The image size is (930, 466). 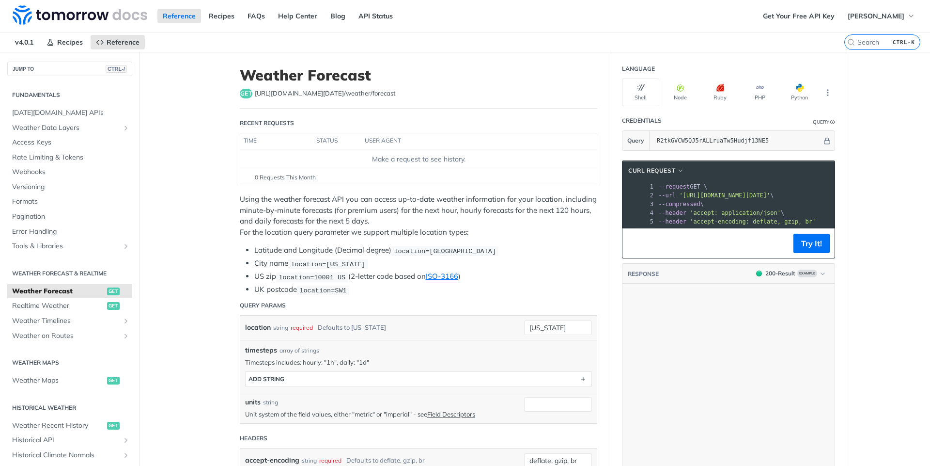 I want to click on div: Recent Requests, so click(x=267, y=123).